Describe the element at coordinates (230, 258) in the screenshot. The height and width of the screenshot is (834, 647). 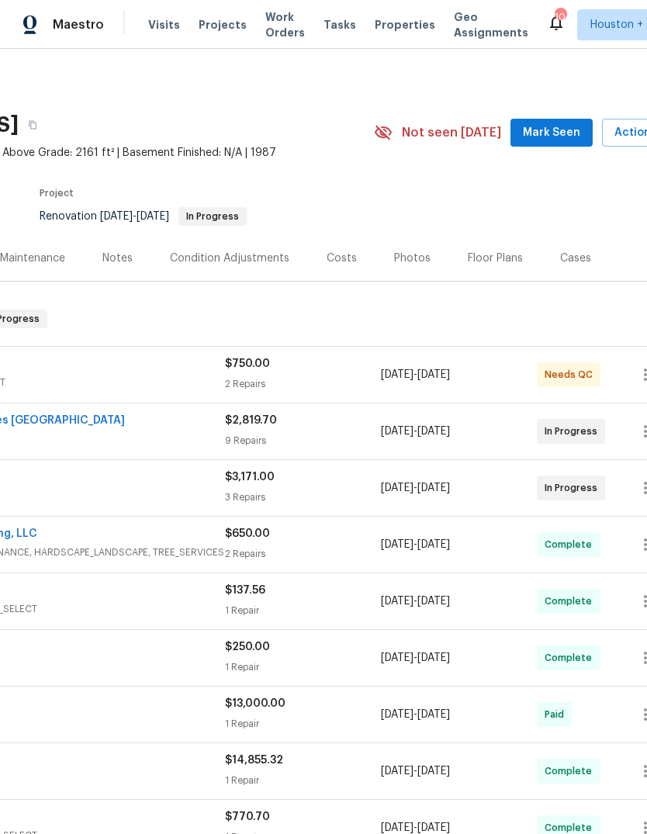
I see `div: Condition Adjustments` at that location.